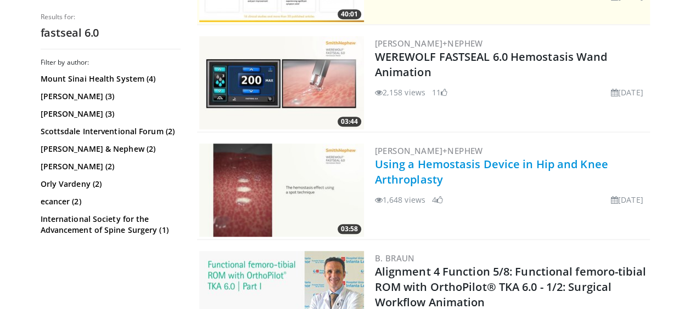 The image size is (690, 309). What do you see at coordinates (109, 202) in the screenshot?
I see `a: ecancer (2)` at bounding box center [109, 202].